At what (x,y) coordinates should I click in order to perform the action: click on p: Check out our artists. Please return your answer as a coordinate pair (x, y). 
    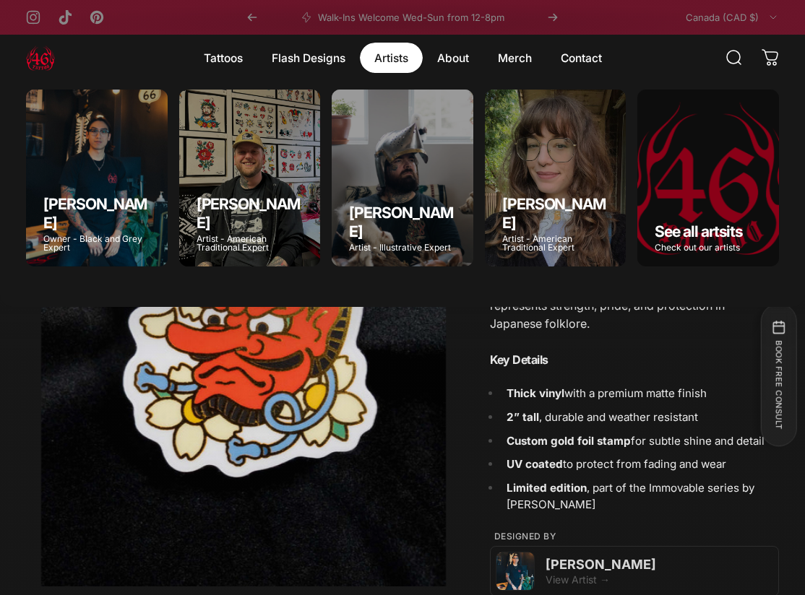
    Looking at the image, I should click on (698, 248).